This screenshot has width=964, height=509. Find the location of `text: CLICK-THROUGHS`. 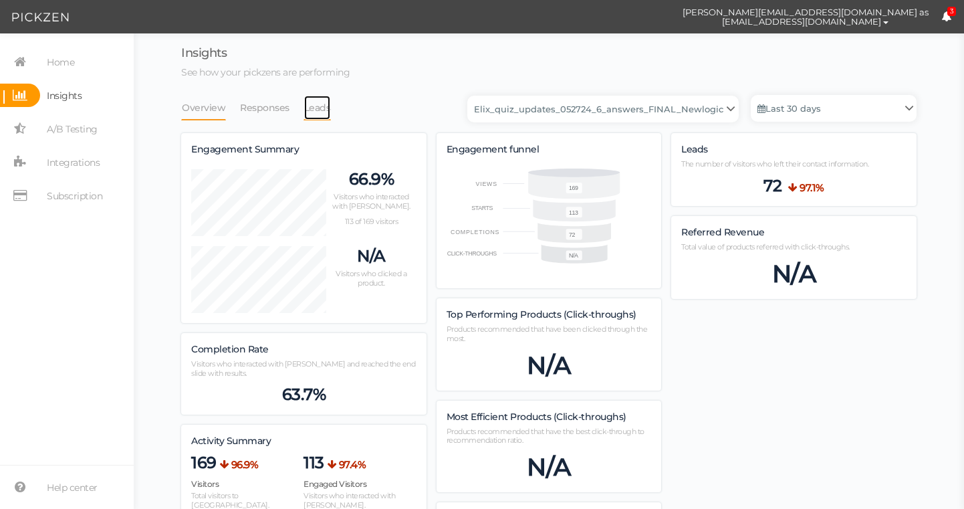

text: CLICK-THROUGHS is located at coordinates (472, 253).